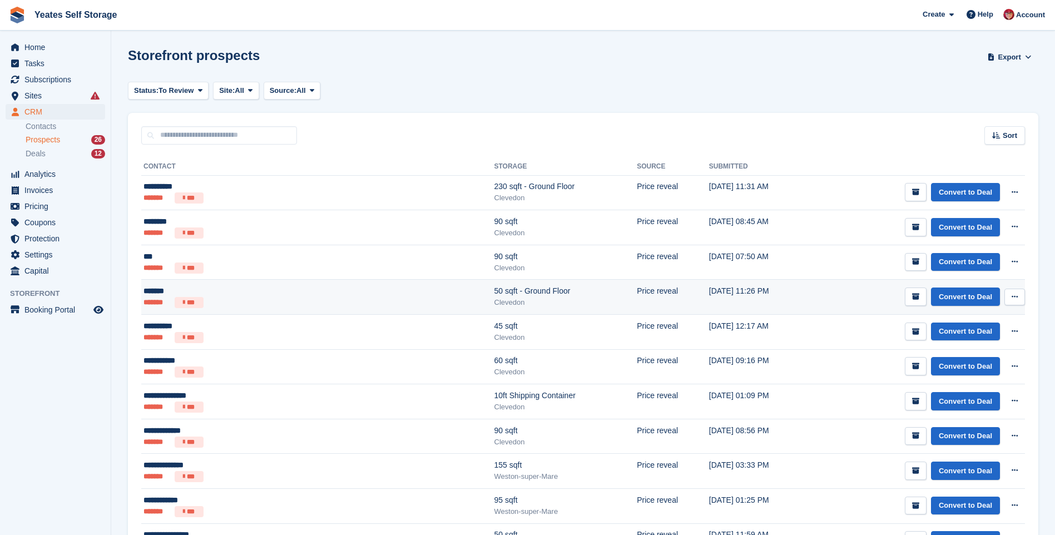 The width and height of the screenshot is (1055, 535). Describe the element at coordinates (98, 310) in the screenshot. I see `a: Preview store` at that location.